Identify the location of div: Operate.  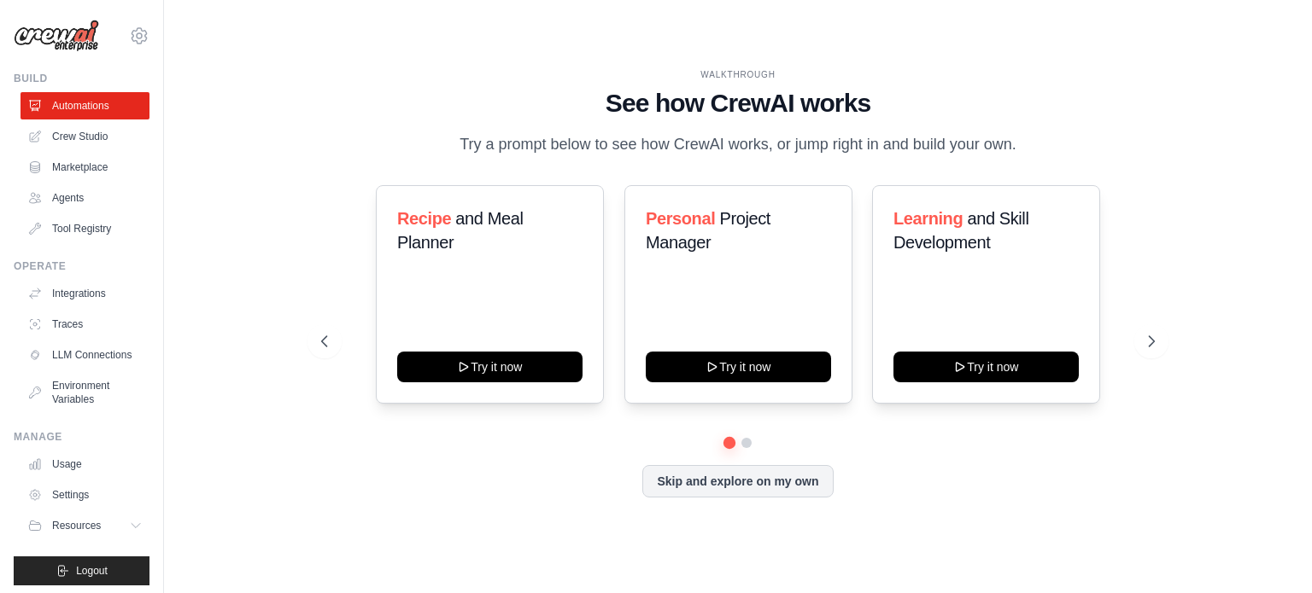
(81, 266).